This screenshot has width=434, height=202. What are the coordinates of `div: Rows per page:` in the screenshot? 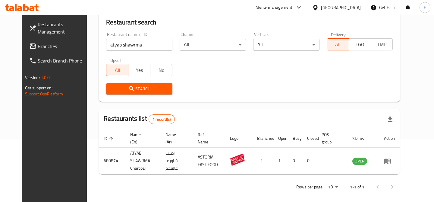 It's located at (333, 187).